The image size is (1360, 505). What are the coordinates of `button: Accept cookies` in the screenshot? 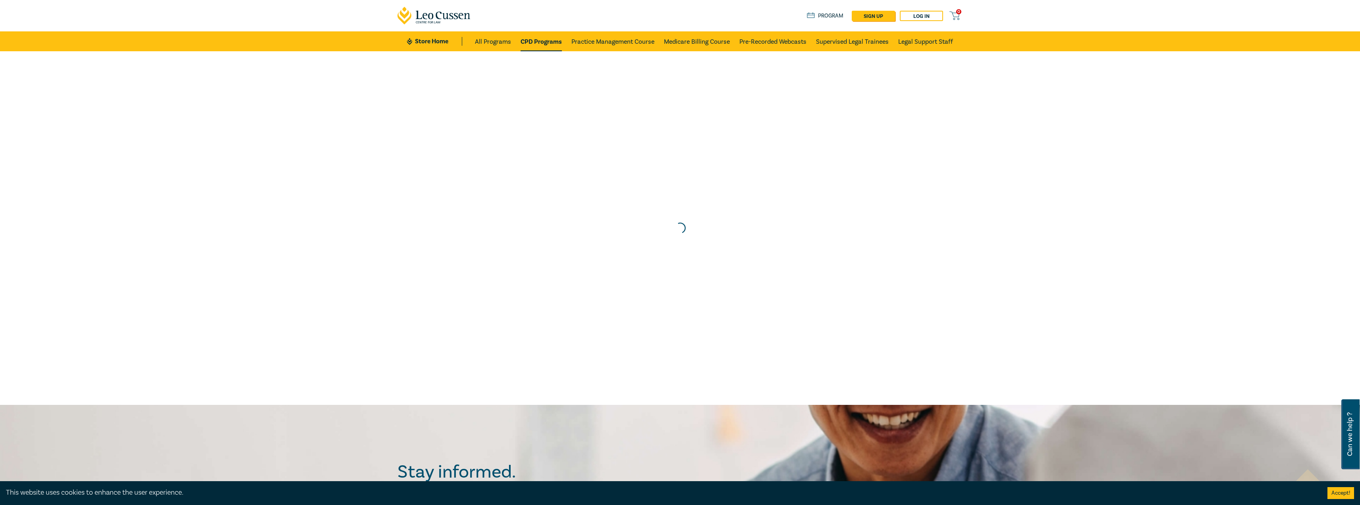 It's located at (1341, 493).